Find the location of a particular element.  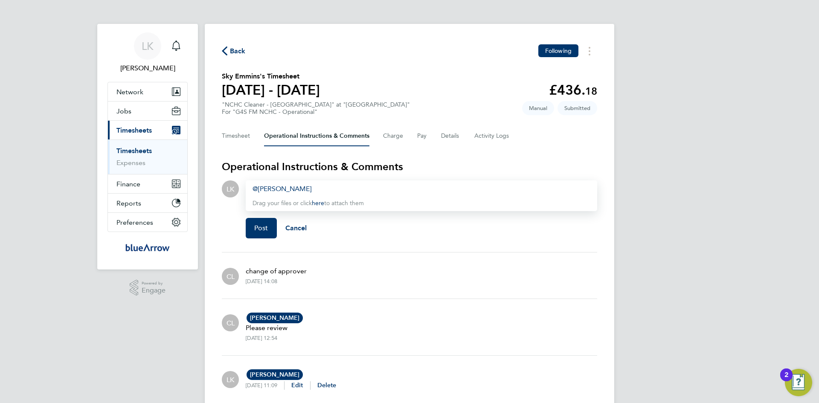

p: change of approver is located at coordinates (276, 271).